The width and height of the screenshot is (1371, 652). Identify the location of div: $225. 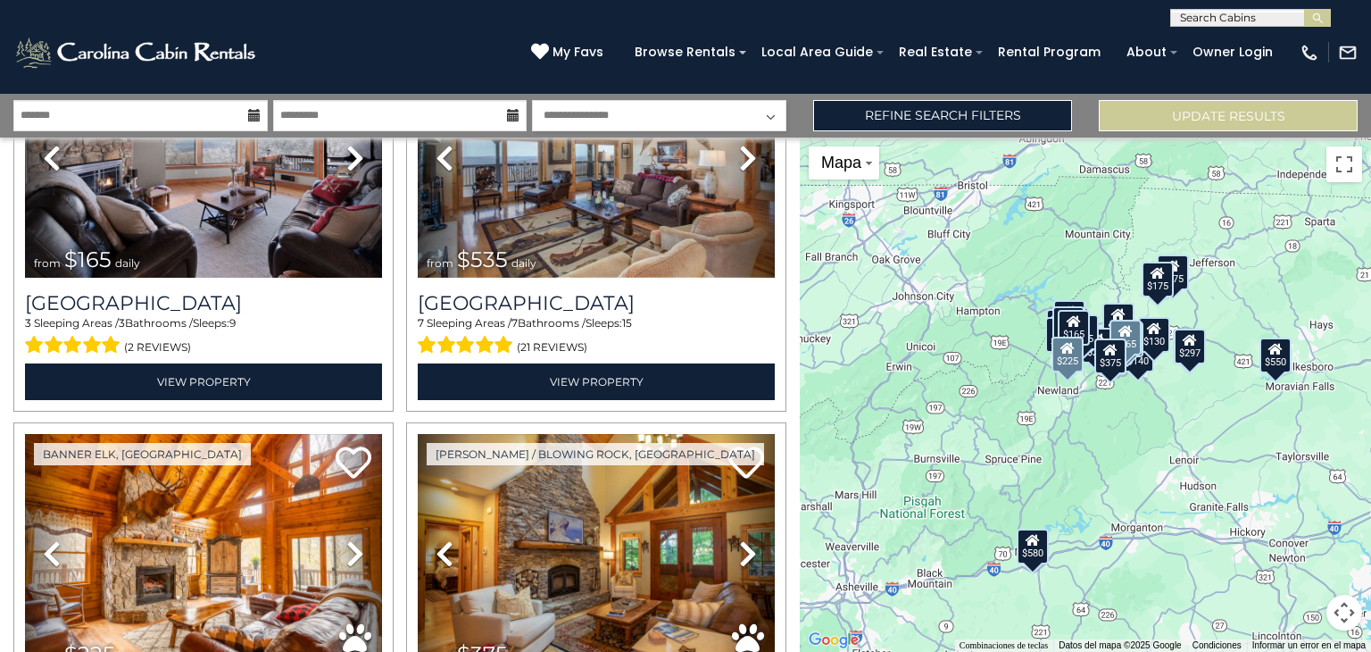
(1068, 354).